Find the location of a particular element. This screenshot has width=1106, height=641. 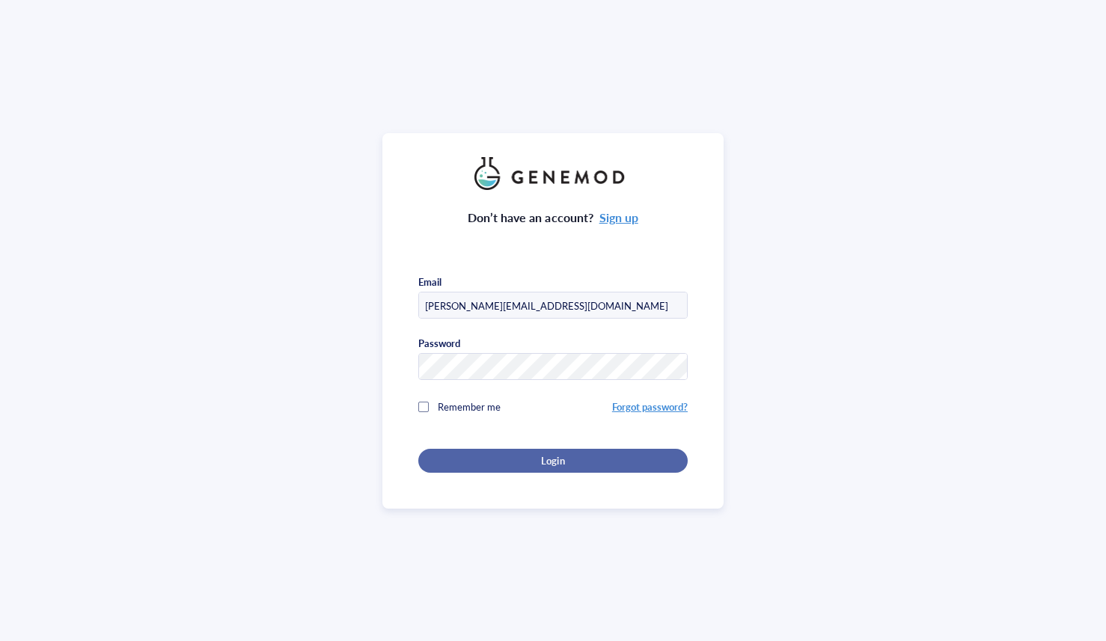

div: Email is located at coordinates (429, 282).